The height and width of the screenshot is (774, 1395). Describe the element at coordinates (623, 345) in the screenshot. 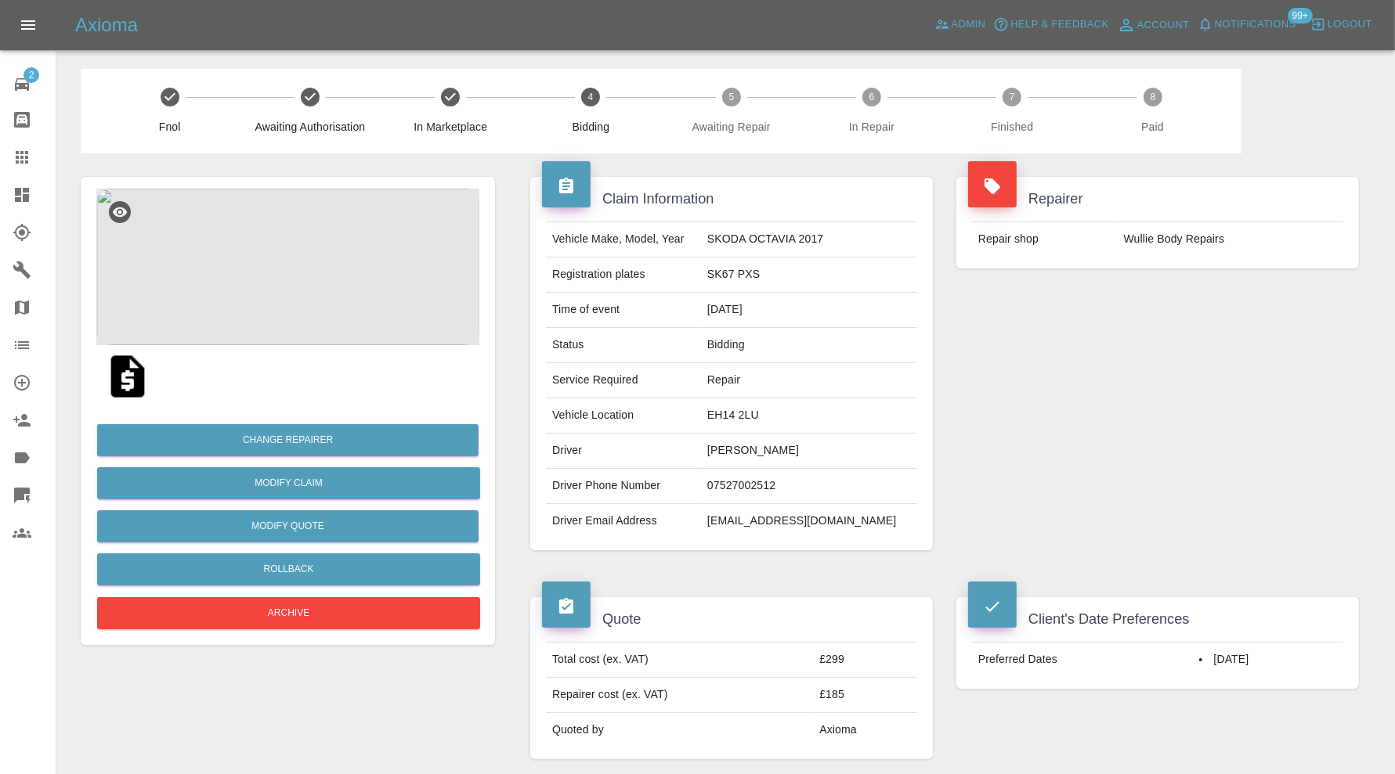

I see `td: Status` at that location.